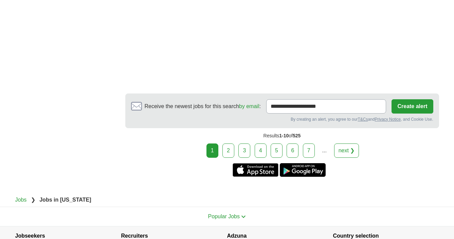 Image resolution: width=454 pixels, height=239 pixels. Describe the element at coordinates (243, 216) in the screenshot. I see `img: toggle icon` at that location.